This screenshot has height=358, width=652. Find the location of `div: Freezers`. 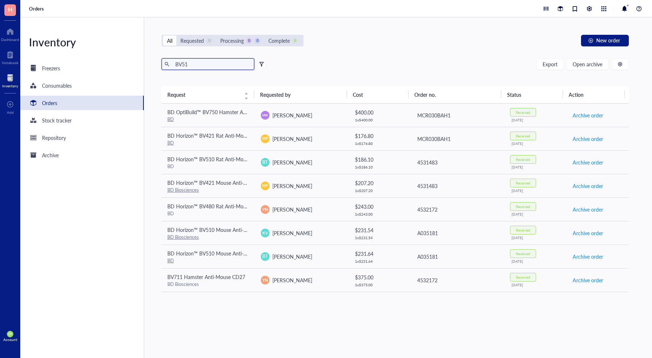

div: Freezers is located at coordinates (51, 68).